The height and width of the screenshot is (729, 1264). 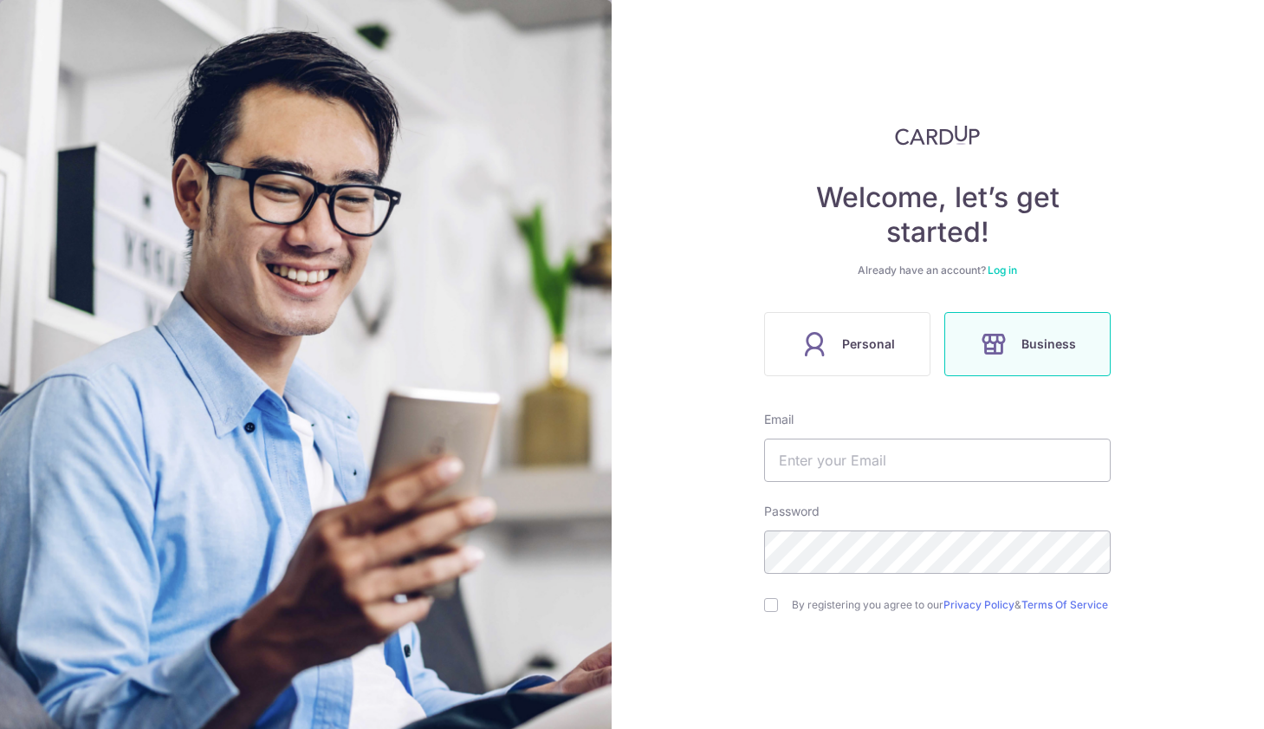 What do you see at coordinates (1049, 344) in the screenshot?
I see `span: Business` at bounding box center [1049, 344].